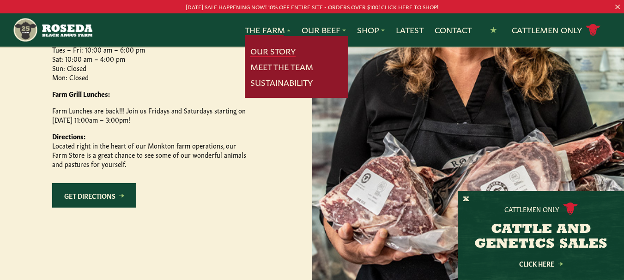 The image size is (624, 280). Describe the element at coordinates (466, 199) in the screenshot. I see `button: X` at that location.